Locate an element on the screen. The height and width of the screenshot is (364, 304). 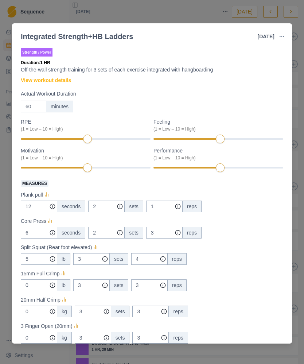
p: 3 Finger Open (20mm) is located at coordinates (47, 326).